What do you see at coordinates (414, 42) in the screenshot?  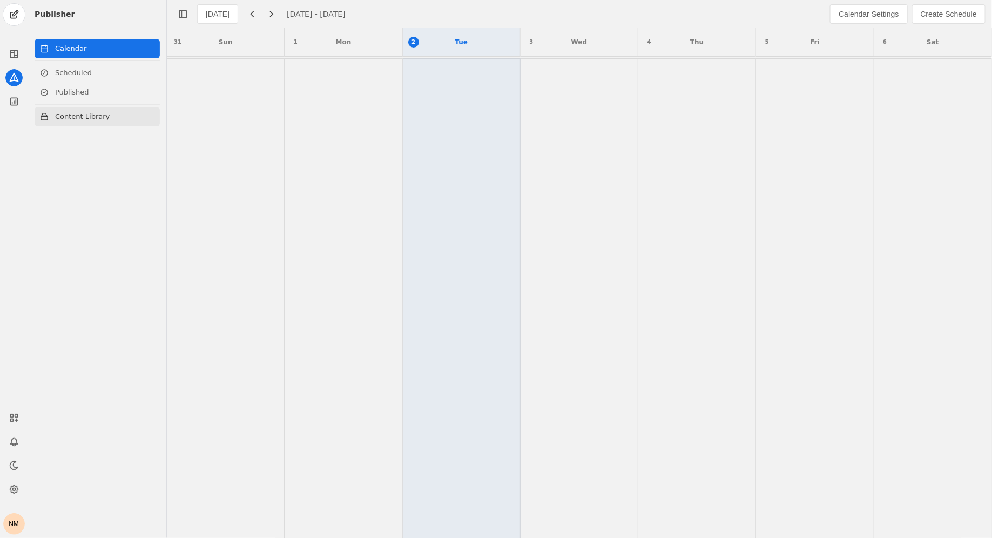 I see `div: 2` at bounding box center [414, 42].